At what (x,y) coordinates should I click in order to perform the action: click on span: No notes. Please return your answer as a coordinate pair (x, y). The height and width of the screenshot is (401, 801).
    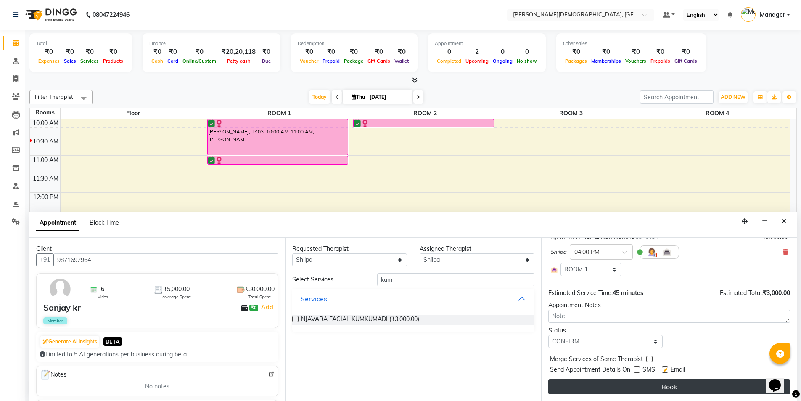
    Looking at the image, I should click on (157, 386).